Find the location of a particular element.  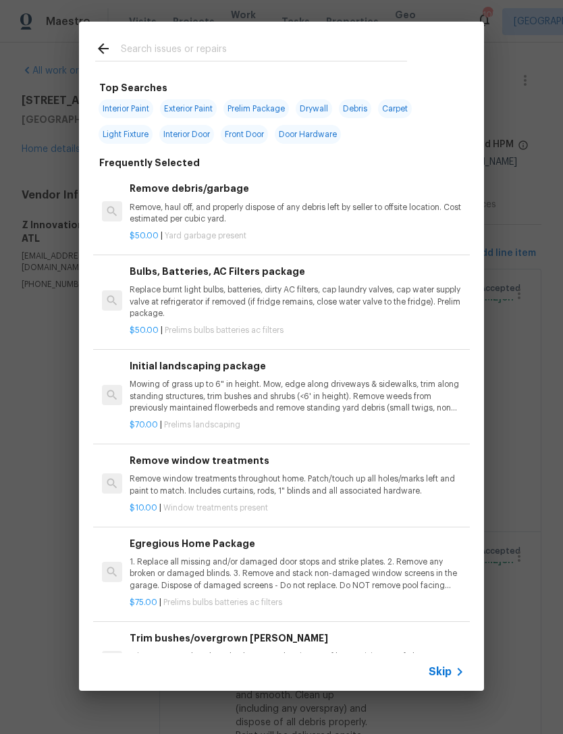

p: 1. Replace all missing and/or damaged door stops and strike plates. 2. Remove any broken or damag... is located at coordinates (297, 573).